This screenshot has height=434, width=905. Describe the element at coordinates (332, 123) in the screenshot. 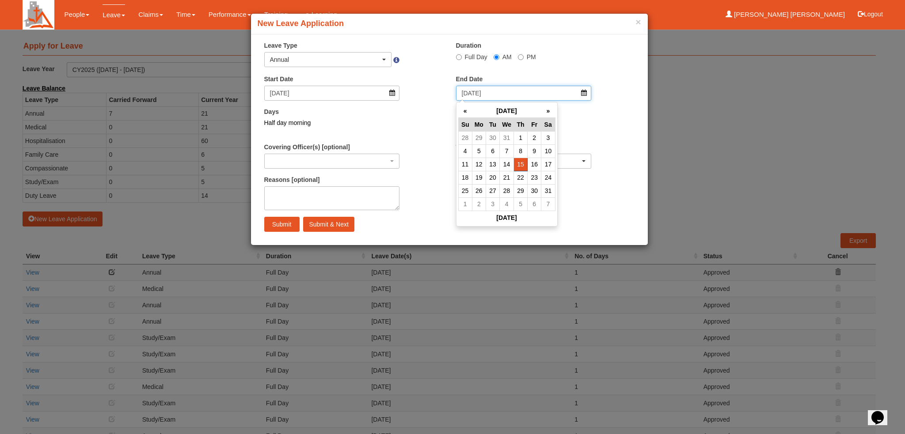

I see `div: Half day morning` at that location.